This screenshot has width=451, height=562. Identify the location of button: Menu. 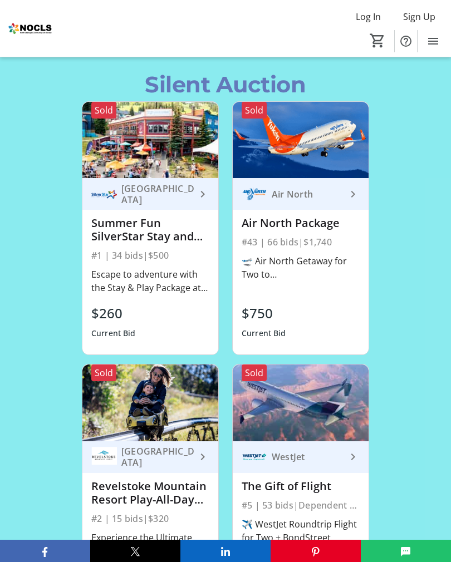
(433, 41).